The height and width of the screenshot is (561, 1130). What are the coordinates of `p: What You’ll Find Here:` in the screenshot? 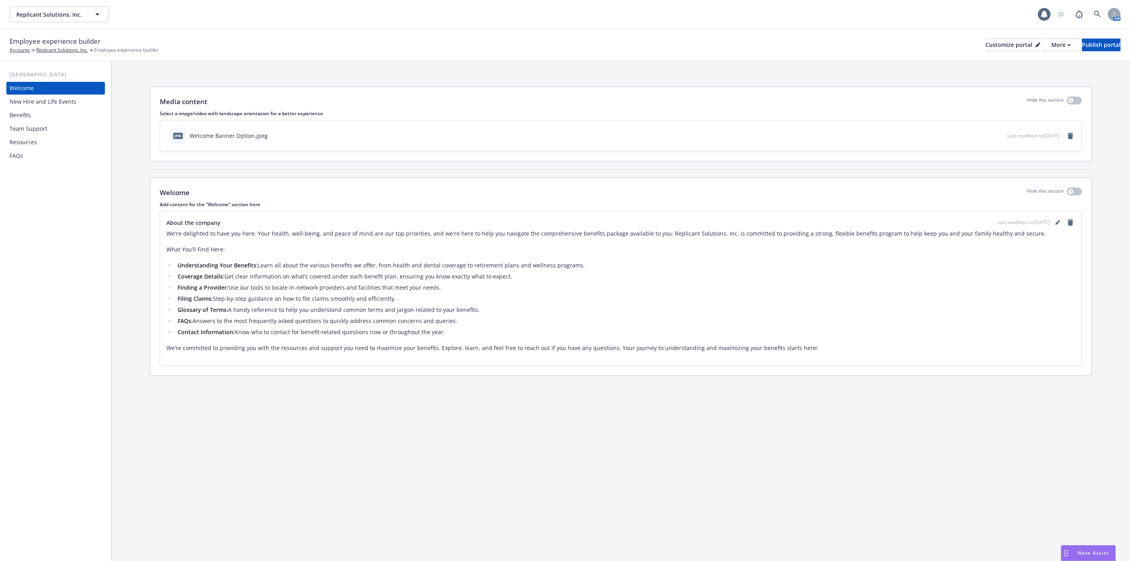 It's located at (621, 250).